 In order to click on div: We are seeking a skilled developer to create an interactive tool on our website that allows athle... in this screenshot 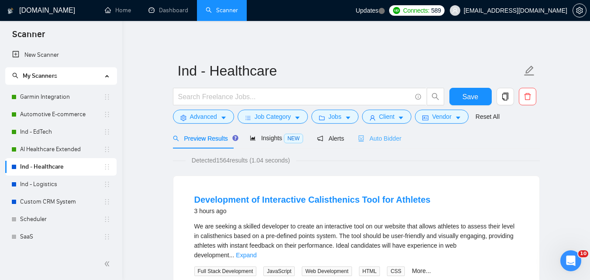, I will do `click(356, 241)`.